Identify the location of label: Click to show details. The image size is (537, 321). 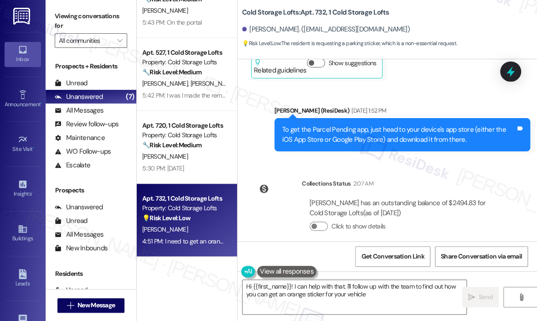
(358, 226).